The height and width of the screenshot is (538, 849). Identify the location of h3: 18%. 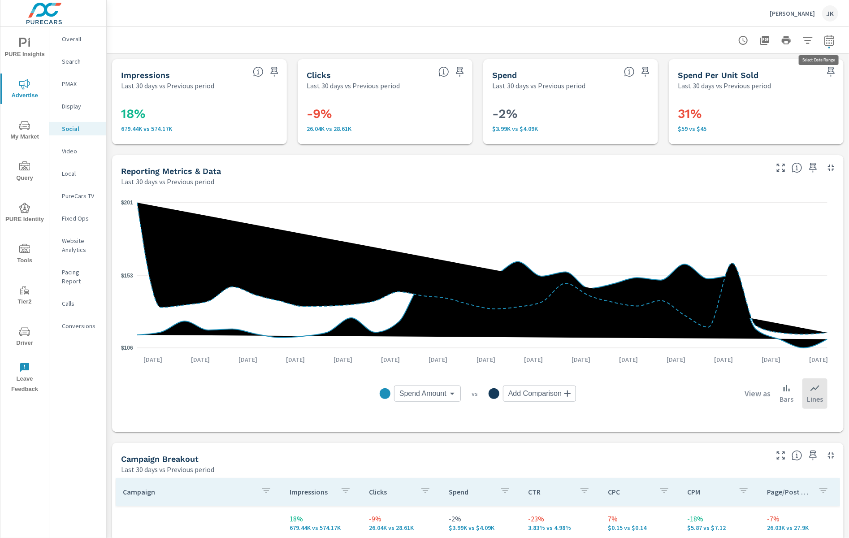
(199, 114).